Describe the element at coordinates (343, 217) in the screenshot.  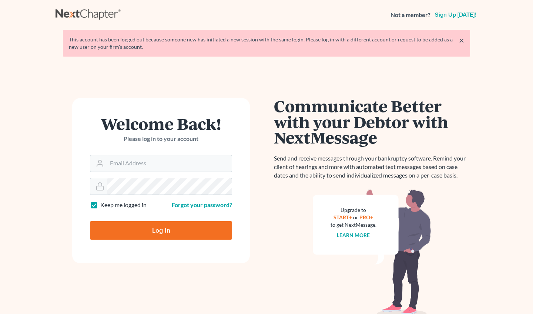
I see `a: START+` at that location.